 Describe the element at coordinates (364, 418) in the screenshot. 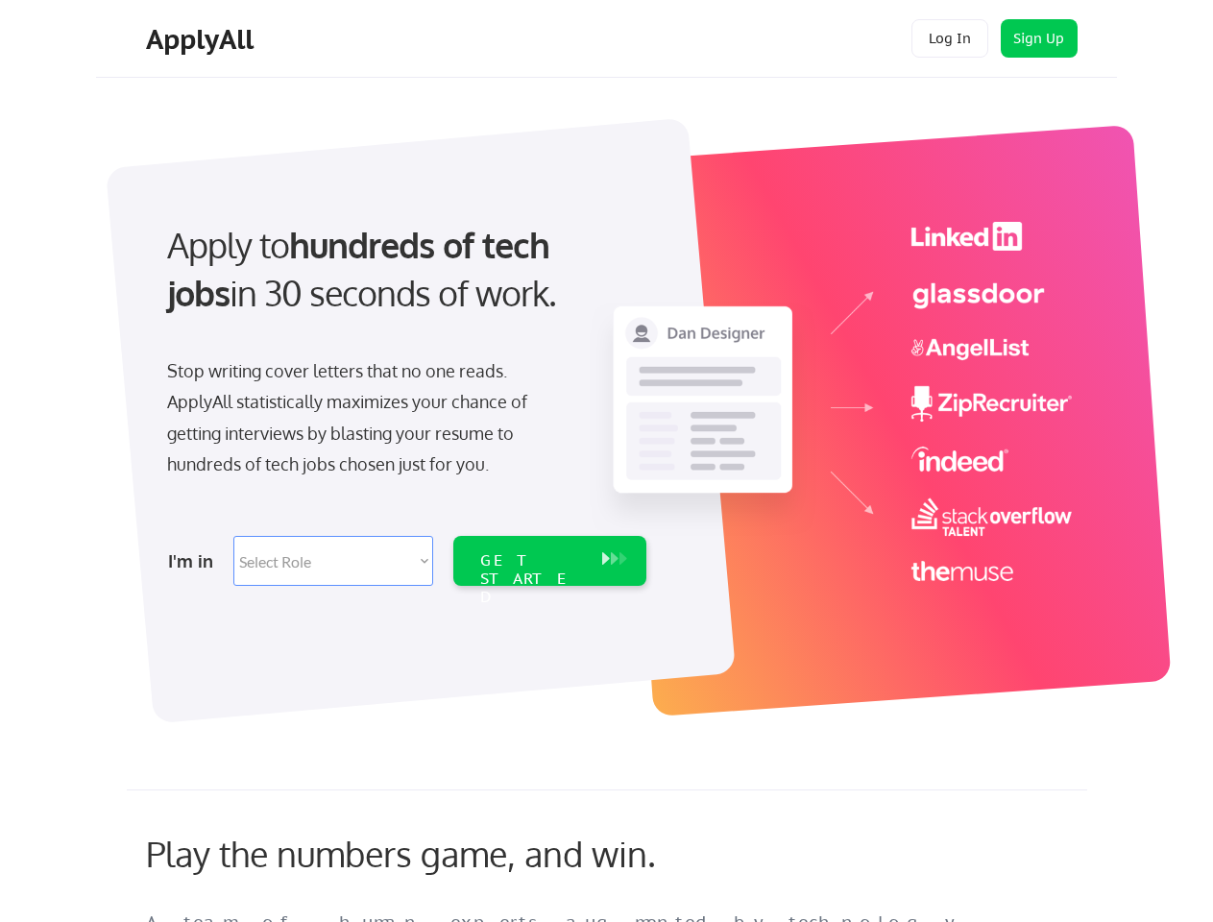

I see `div: Stop writing cover letters that no one reads. ApplyAll statistically maximizes your chance of get...` at that location.